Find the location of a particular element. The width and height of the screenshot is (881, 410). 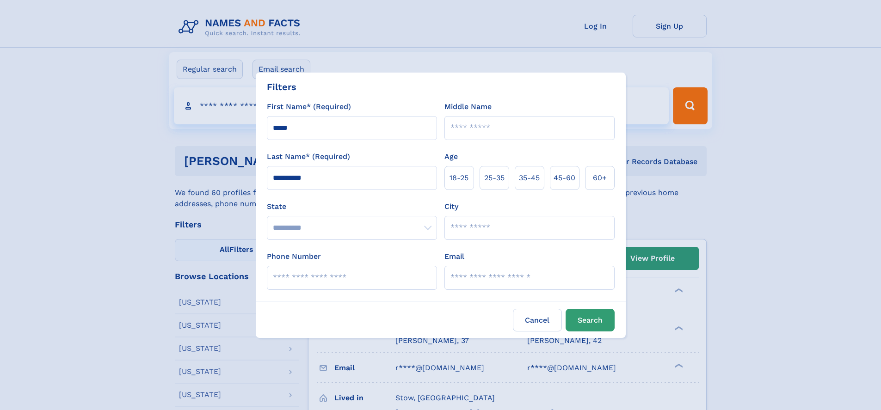

label: Phone Number is located at coordinates (294, 257).